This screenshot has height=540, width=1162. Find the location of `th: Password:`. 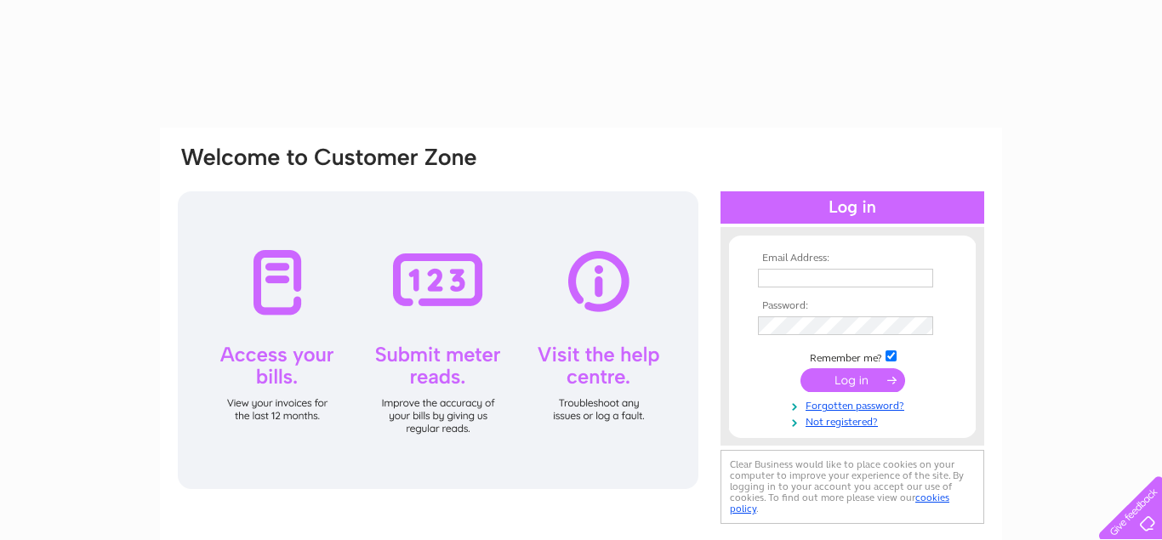

th: Password: is located at coordinates (853, 306).